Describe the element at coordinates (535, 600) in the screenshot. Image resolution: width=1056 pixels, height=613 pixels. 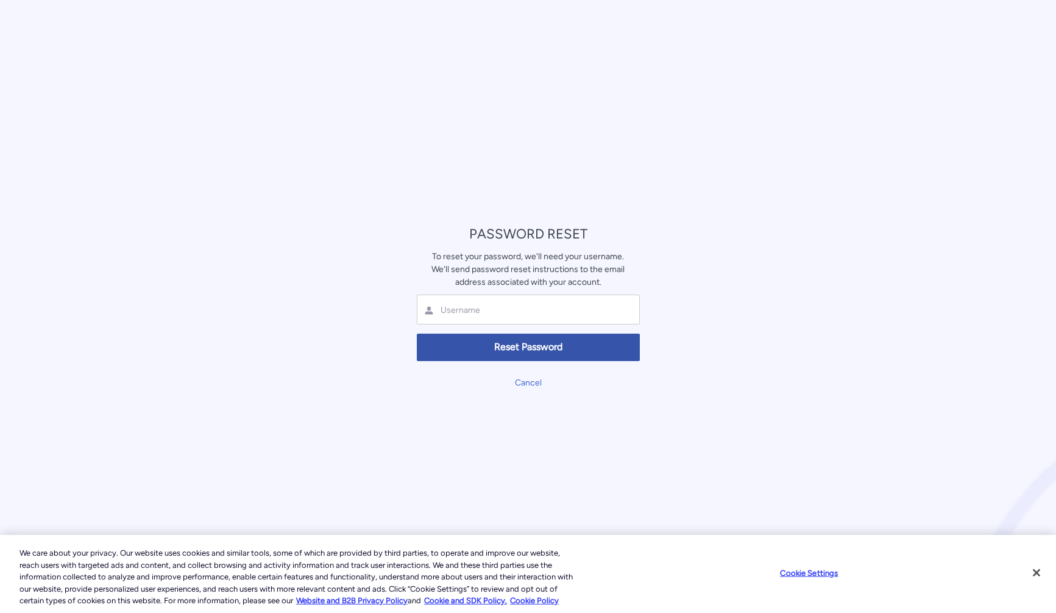
I see `a: Cookie Policy` at that location.